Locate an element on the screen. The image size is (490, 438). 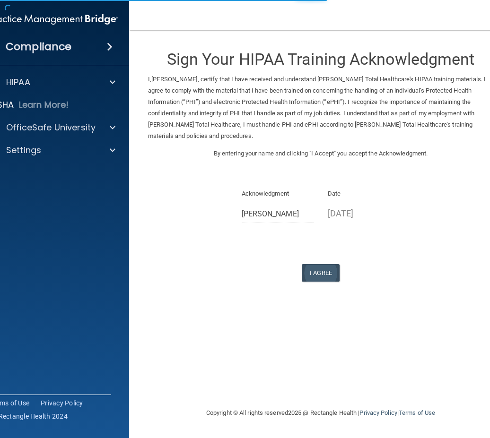
h4: Compliance is located at coordinates (38, 47).